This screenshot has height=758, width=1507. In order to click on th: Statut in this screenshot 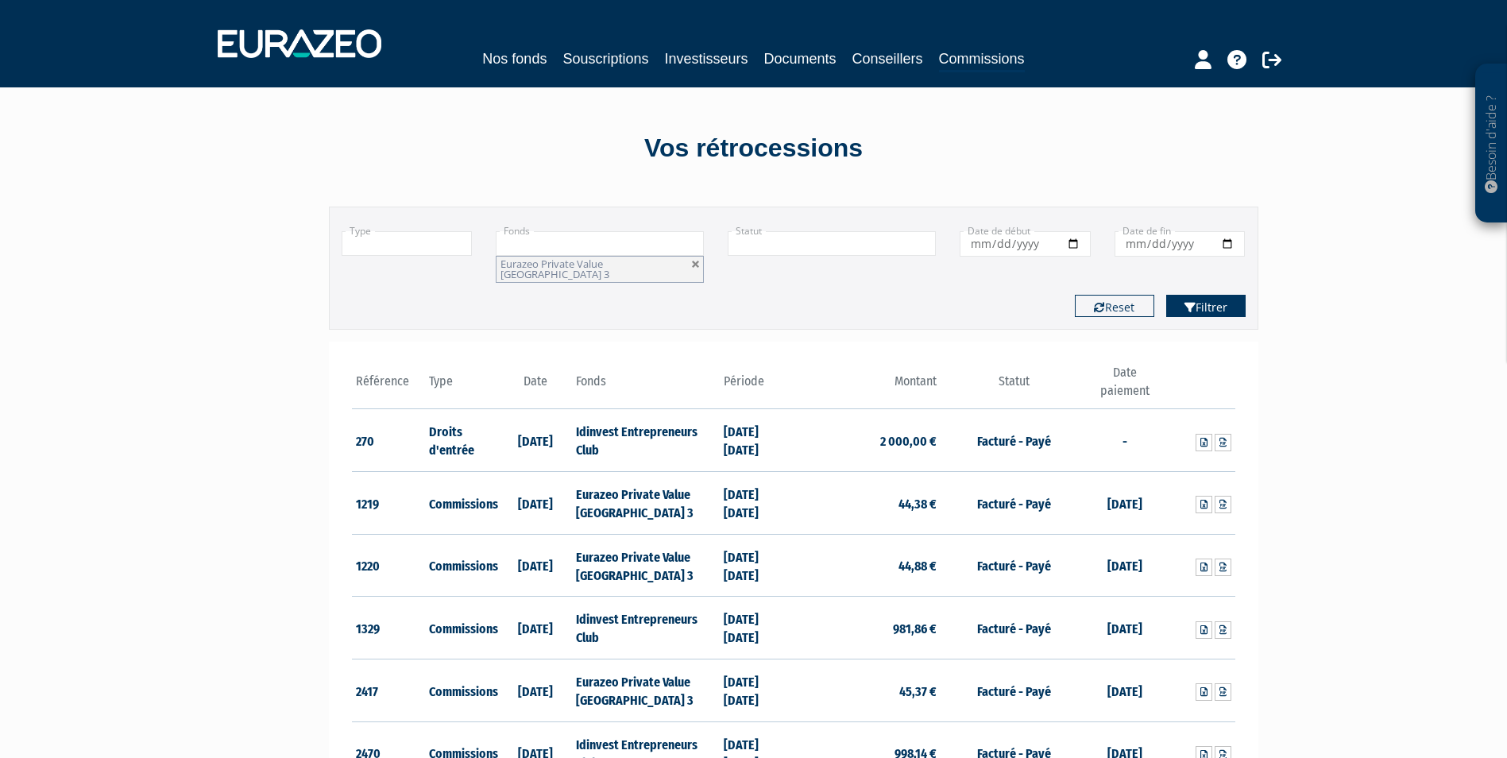, I will do `click(1014, 386)`.